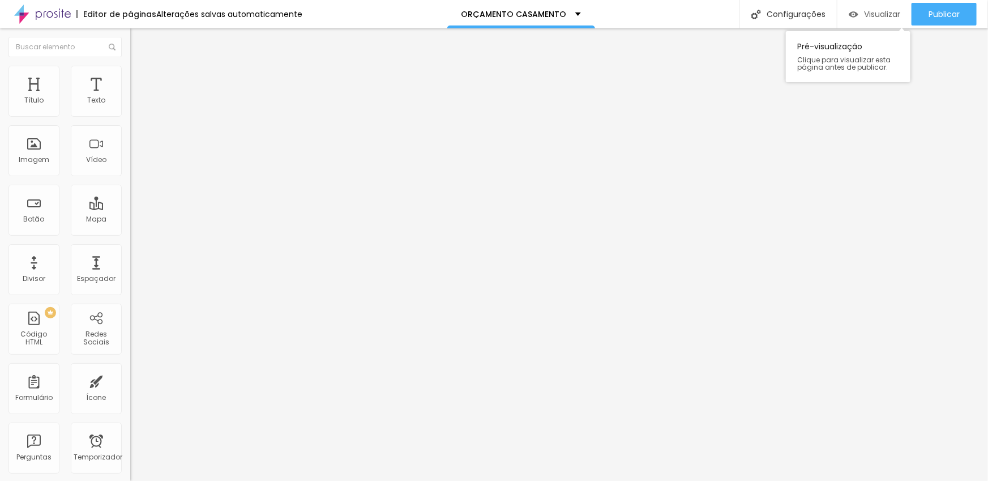  Describe the element at coordinates (34, 338) in the screenshot. I see `font: Código HTML` at that location.